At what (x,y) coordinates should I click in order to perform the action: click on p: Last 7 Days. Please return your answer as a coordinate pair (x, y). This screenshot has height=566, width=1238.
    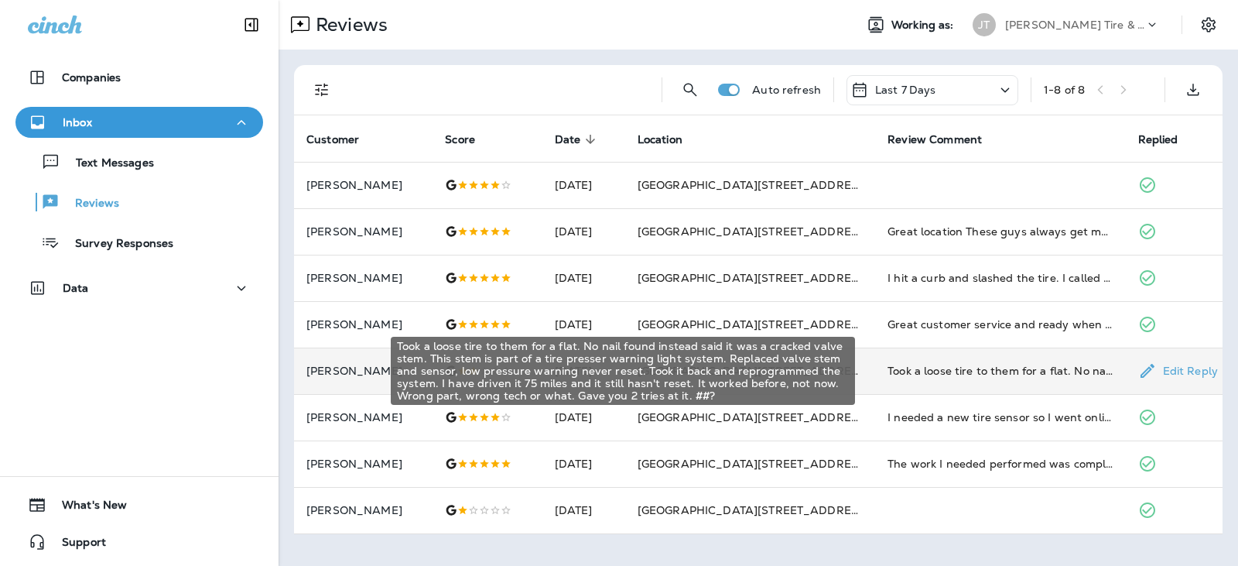
    Looking at the image, I should click on (905, 90).